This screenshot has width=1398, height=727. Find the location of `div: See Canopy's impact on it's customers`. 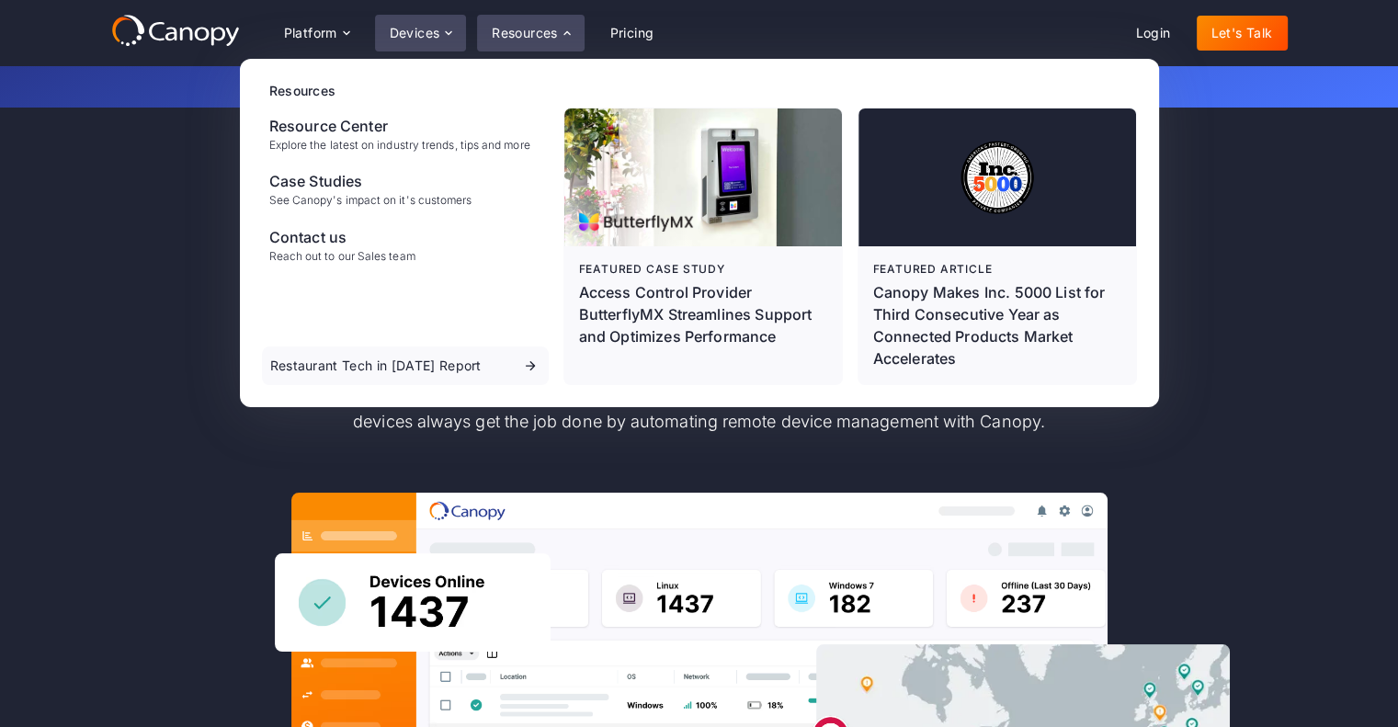

div: See Canopy's impact on it's customers is located at coordinates (370, 200).